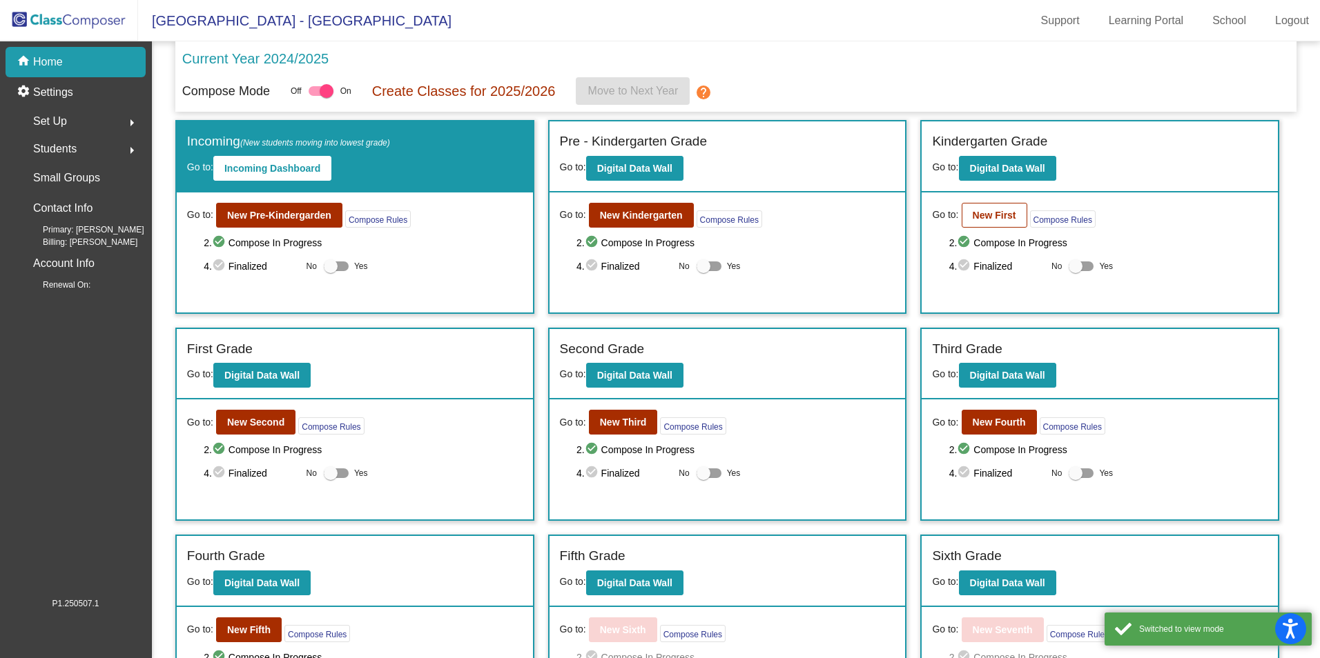  Describe the element at coordinates (999, 422) in the screenshot. I see `button: New Fourth` at that location.